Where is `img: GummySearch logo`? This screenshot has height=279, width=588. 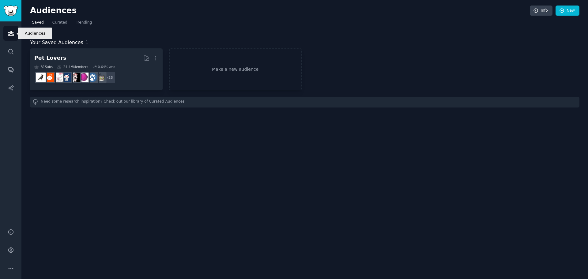 img: GummySearch logo is located at coordinates (11, 11).